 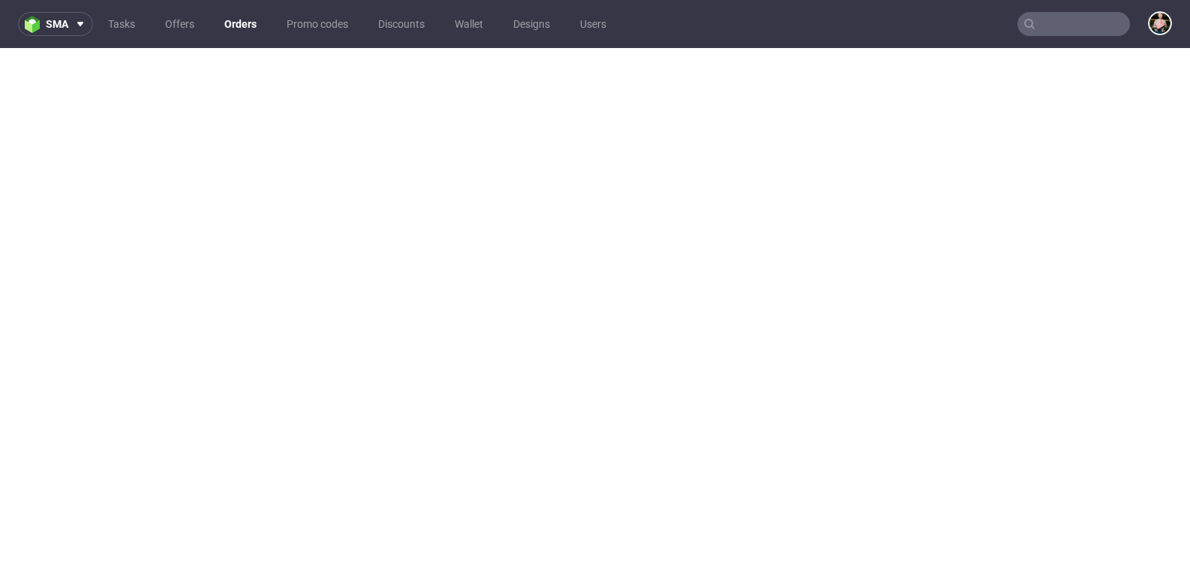 What do you see at coordinates (317, 24) in the screenshot?
I see `a: Promo codes` at bounding box center [317, 24].